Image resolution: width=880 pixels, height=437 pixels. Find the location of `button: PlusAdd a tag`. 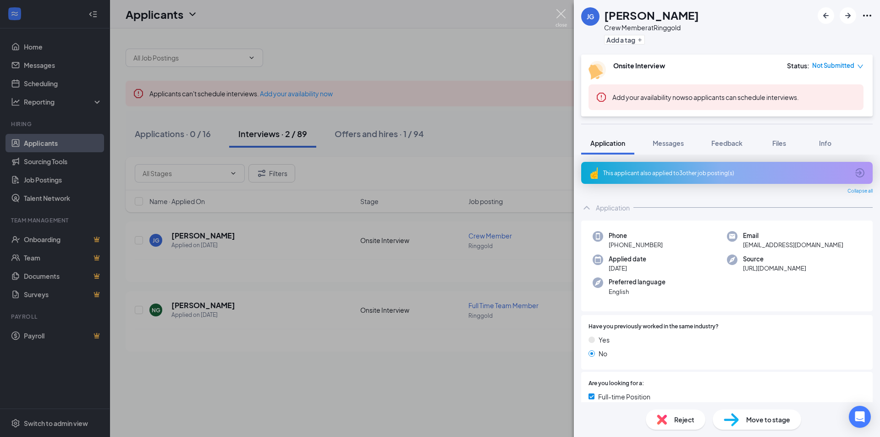

button: PlusAdd a tag is located at coordinates (625, 39).